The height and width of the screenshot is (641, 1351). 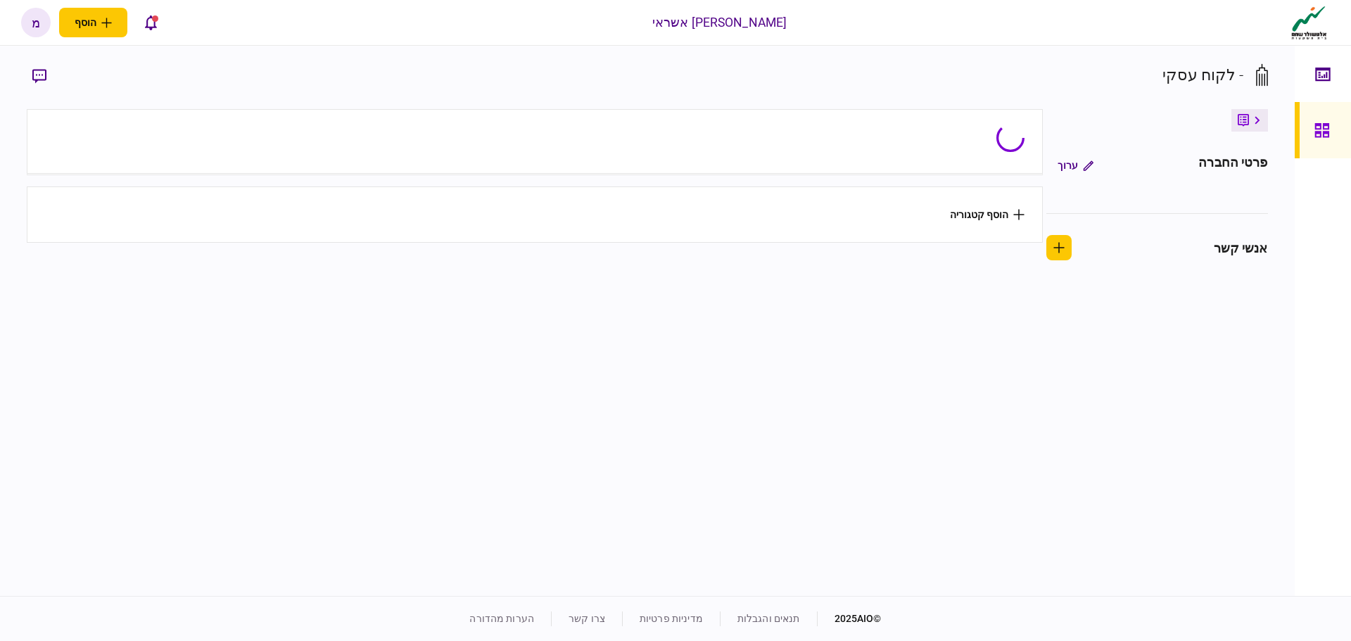 What do you see at coordinates (1203, 75) in the screenshot?
I see `div: - לקוח עסקי` at bounding box center [1203, 75].